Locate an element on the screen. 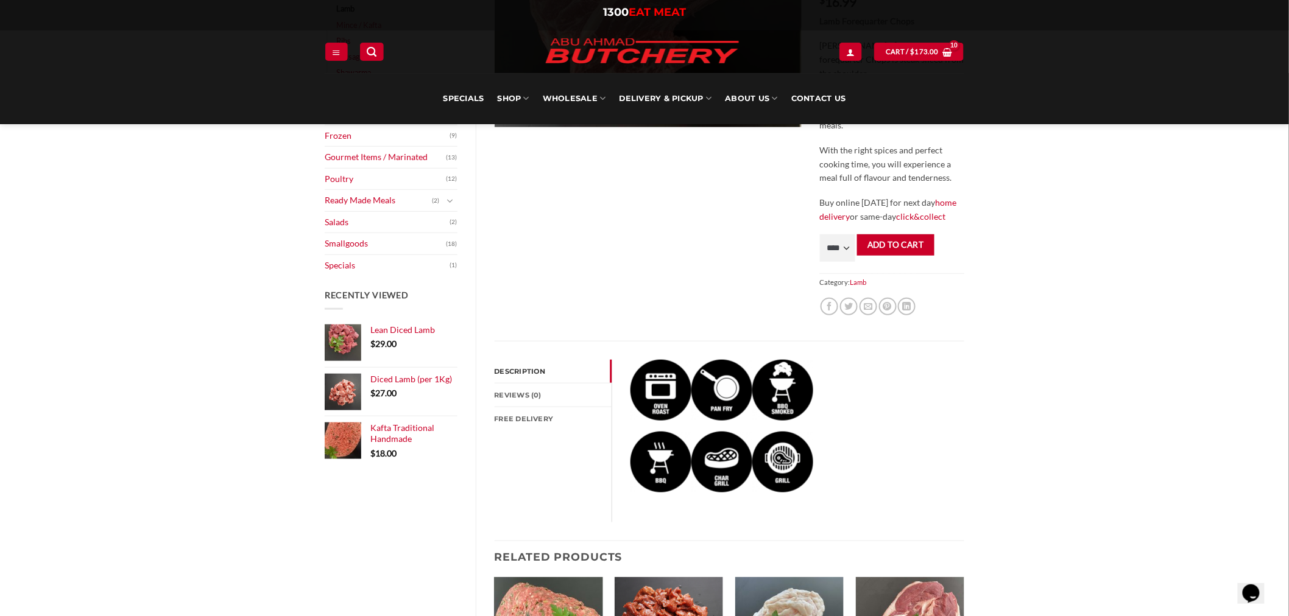 Image resolution: width=1289 pixels, height=616 pixels. span: Lean Diced Lamb is located at coordinates (403, 329).